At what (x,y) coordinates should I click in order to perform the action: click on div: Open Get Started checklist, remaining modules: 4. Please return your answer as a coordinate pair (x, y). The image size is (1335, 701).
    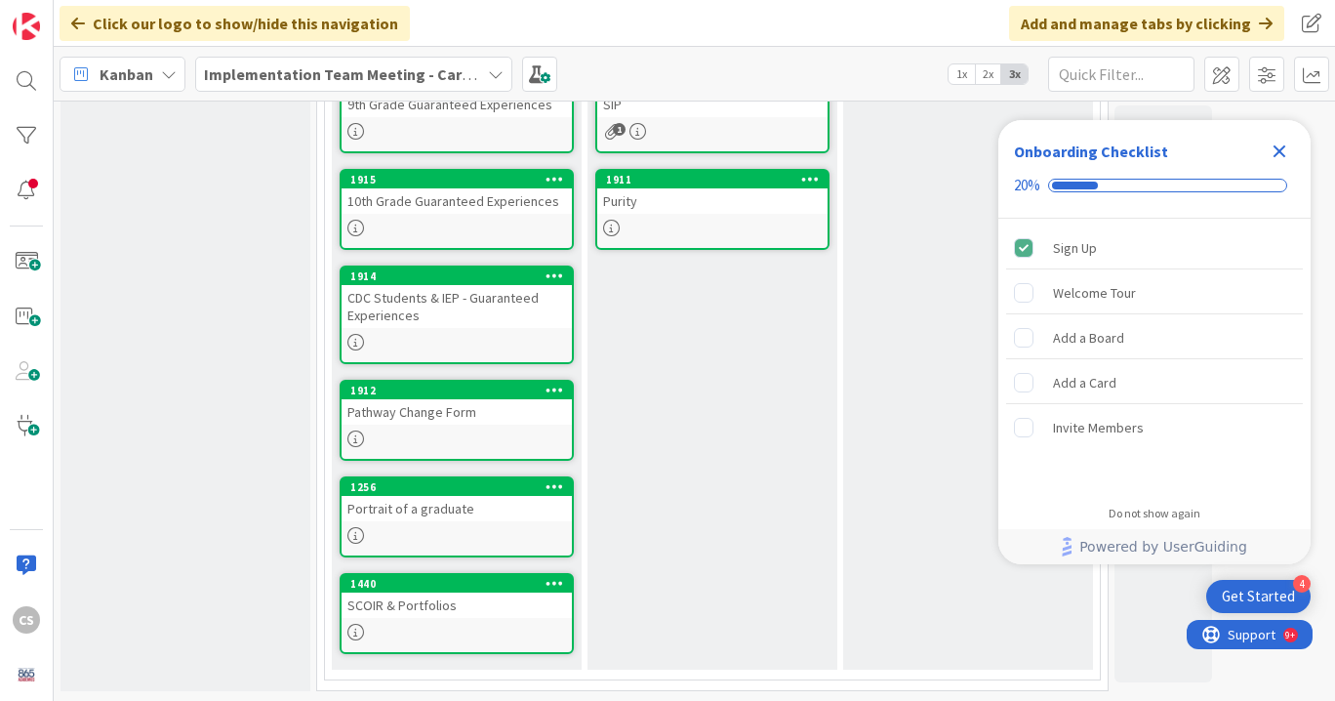
    Looking at the image, I should click on (1258, 596).